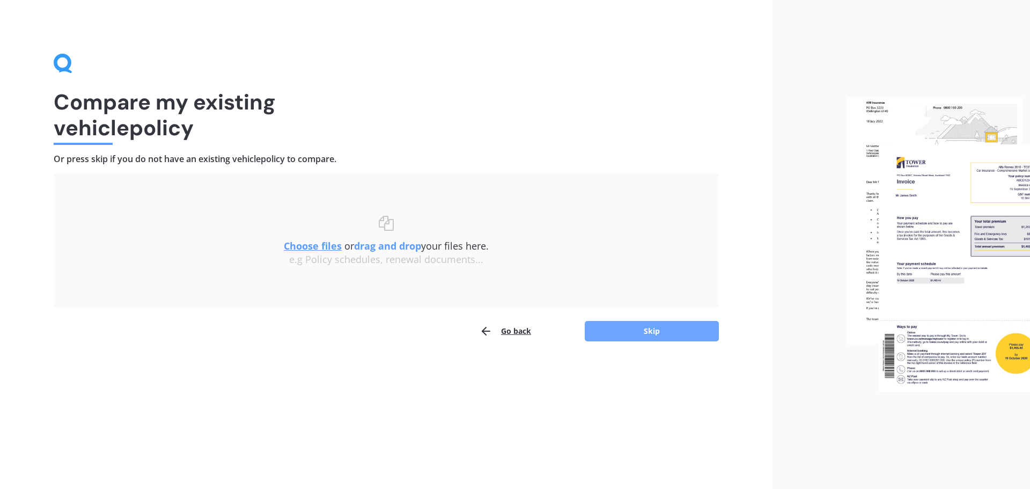  I want to click on span: or your files here., so click(386, 246).